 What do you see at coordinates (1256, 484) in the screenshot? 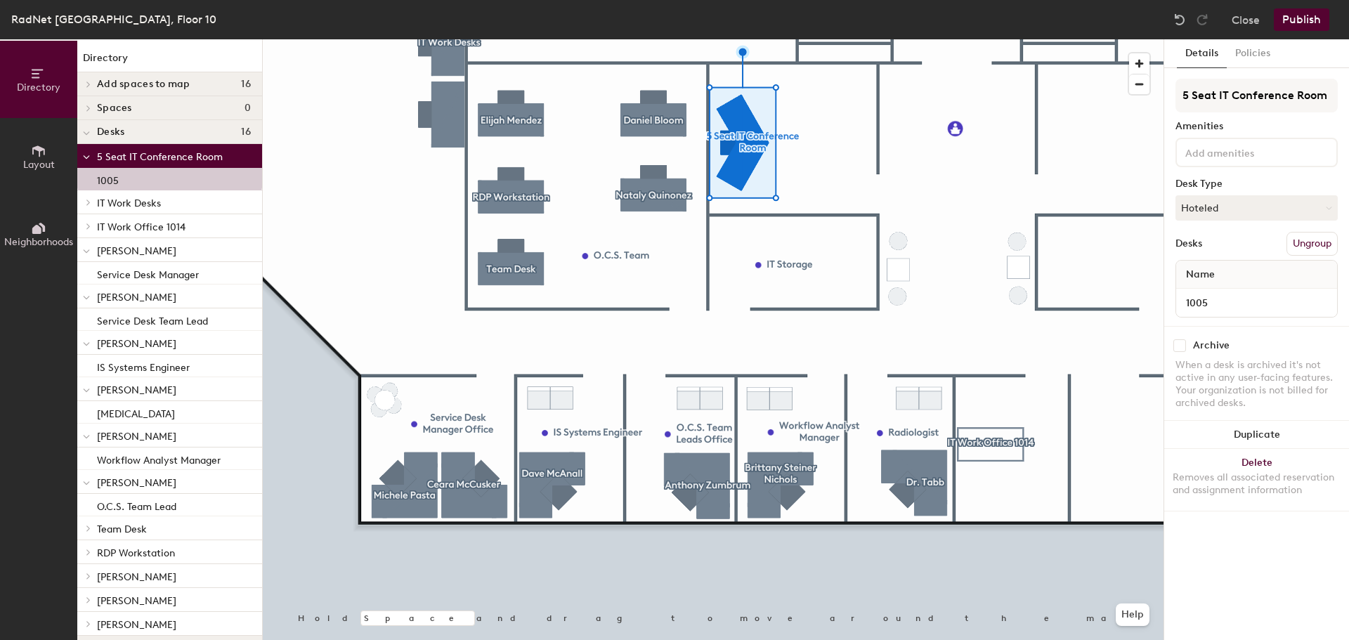
I see `div: Removes all associated reservation and assignment information` at bounding box center [1256, 484].